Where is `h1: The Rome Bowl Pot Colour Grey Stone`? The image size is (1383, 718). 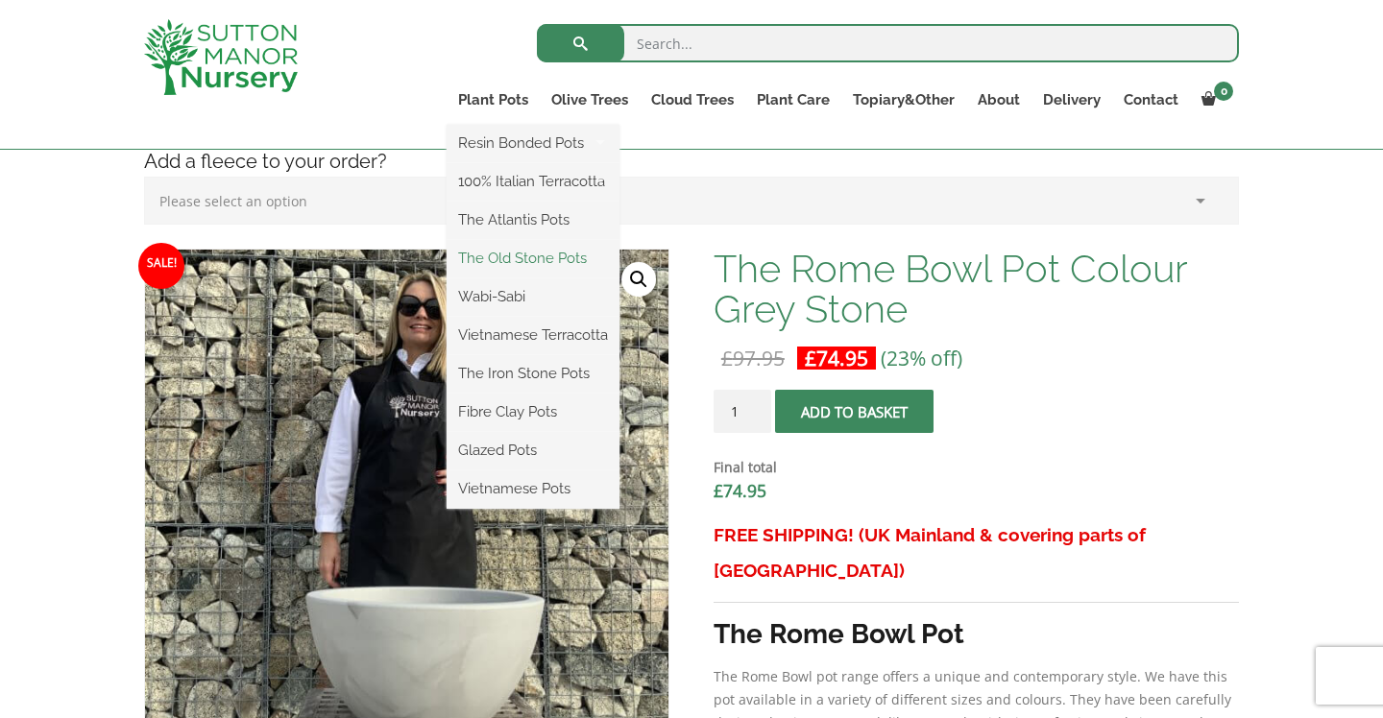
h1: The Rome Bowl Pot Colour Grey Stone is located at coordinates (976, 289).